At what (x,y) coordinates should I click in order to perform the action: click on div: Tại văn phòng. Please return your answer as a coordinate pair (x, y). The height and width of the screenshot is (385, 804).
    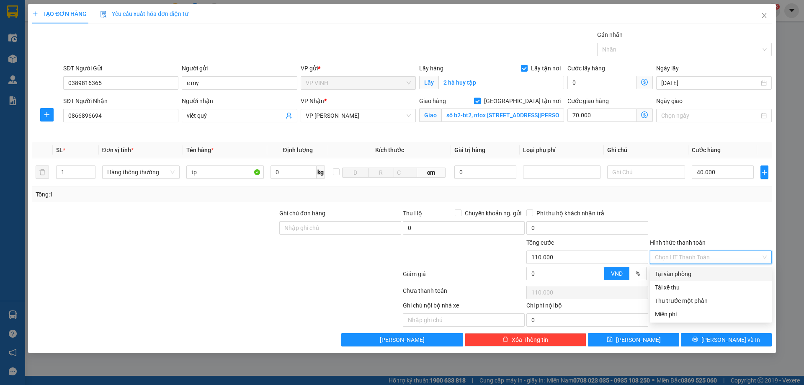
    Looking at the image, I should click on (710, 274).